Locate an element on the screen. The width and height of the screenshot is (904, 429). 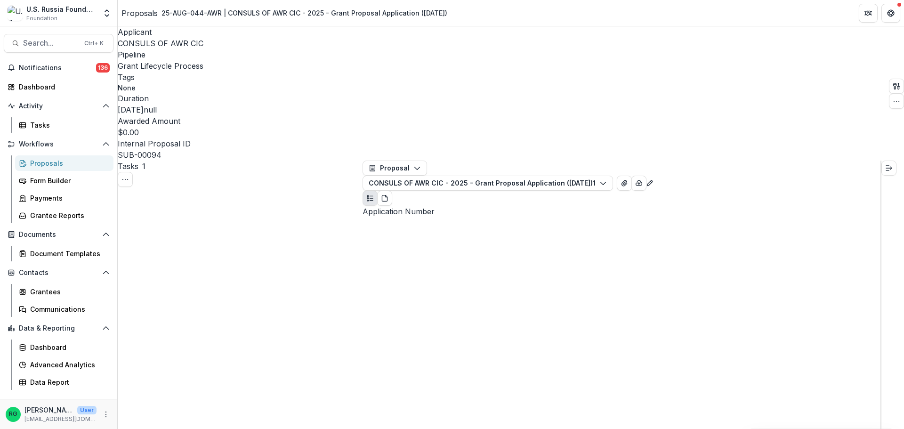
span: Documents is located at coordinates (58, 235).